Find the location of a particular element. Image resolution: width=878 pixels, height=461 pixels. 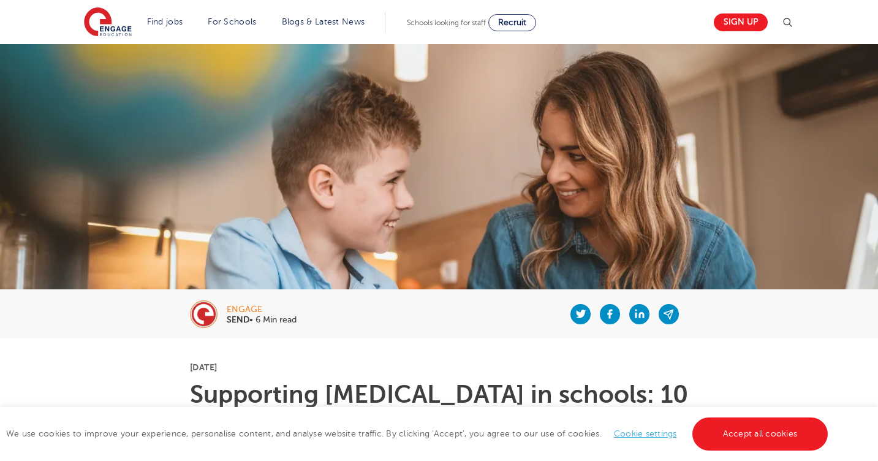

a: Sign up is located at coordinates (741, 22).